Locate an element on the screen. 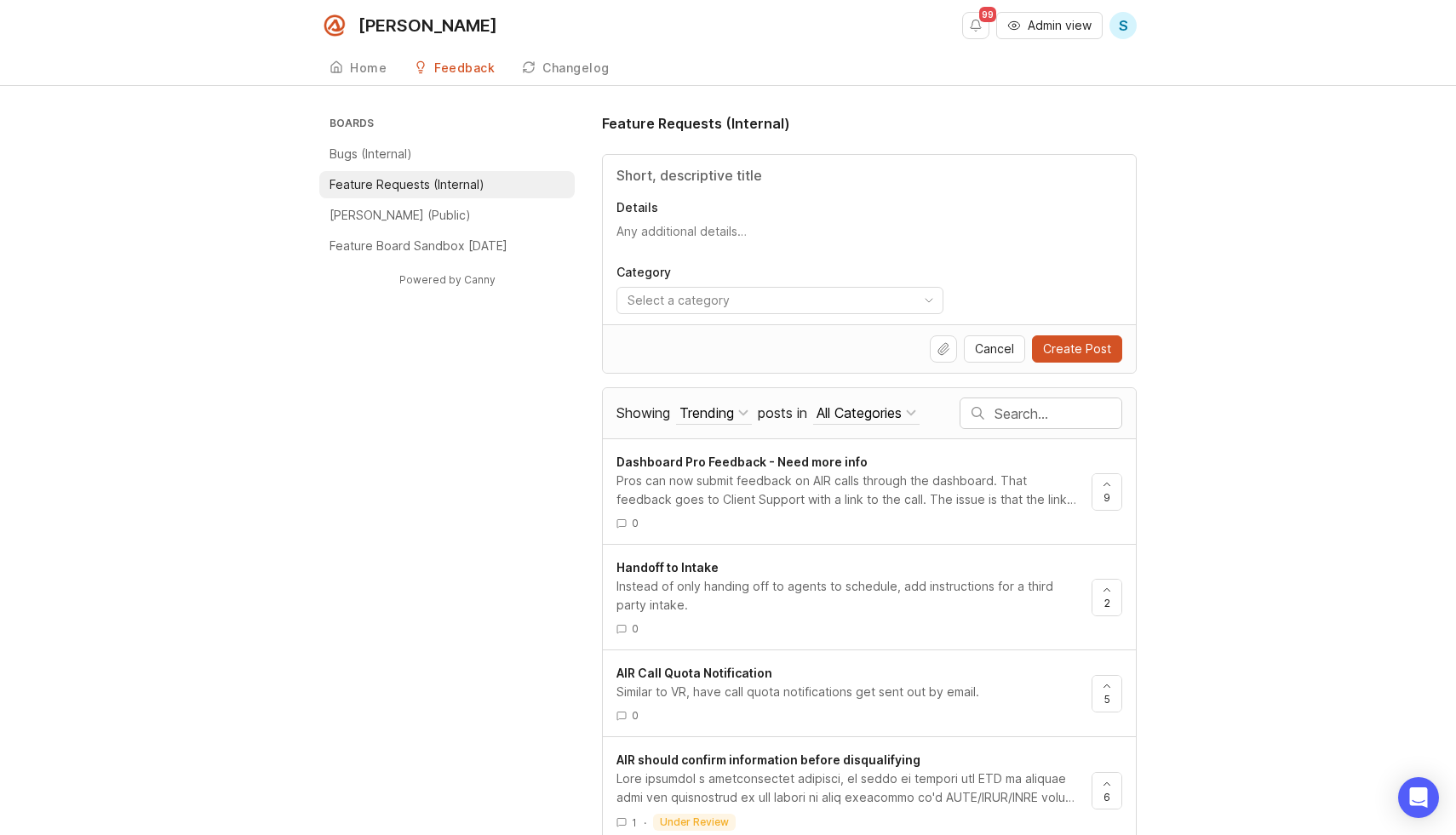 The image size is (1456, 835). div: Select a category is located at coordinates (679, 301).